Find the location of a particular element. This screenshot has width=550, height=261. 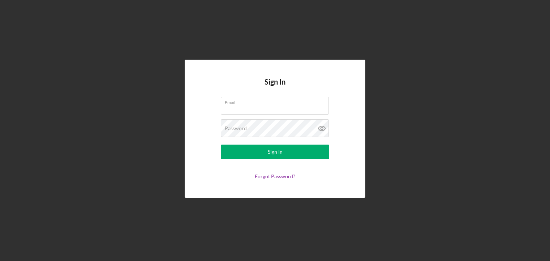

button: Sign In is located at coordinates (275, 152).